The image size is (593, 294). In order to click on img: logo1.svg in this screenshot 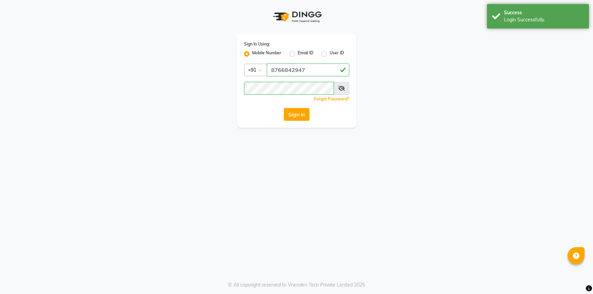, I will do `click(297, 17)`.